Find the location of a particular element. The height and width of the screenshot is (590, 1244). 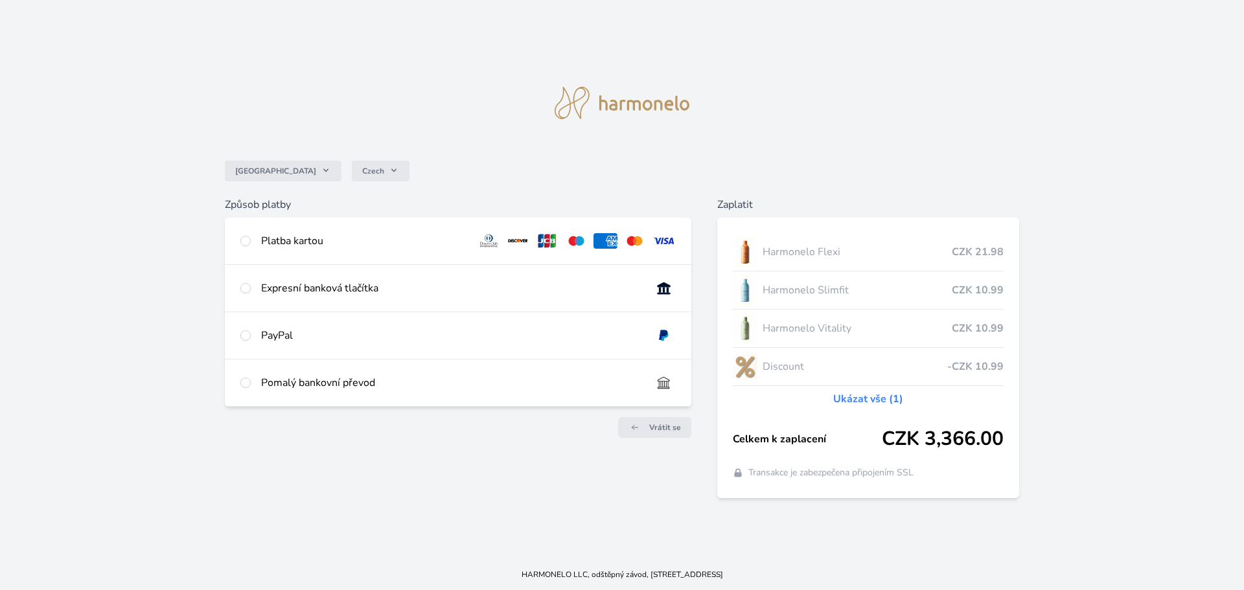

img: discount-lo.png is located at coordinates (745, 367).